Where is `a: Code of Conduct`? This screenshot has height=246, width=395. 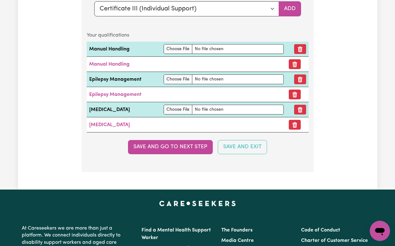
a: Code of Conduct is located at coordinates (320, 230).